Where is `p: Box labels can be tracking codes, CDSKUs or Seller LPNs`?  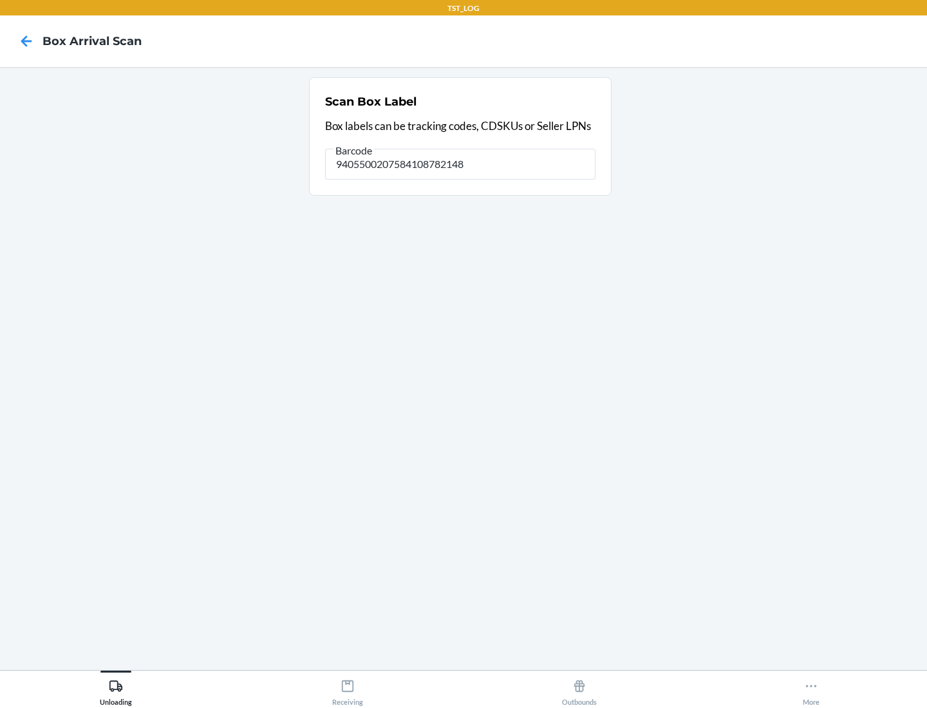
p: Box labels can be tracking codes, CDSKUs or Seller LPNs is located at coordinates (460, 126).